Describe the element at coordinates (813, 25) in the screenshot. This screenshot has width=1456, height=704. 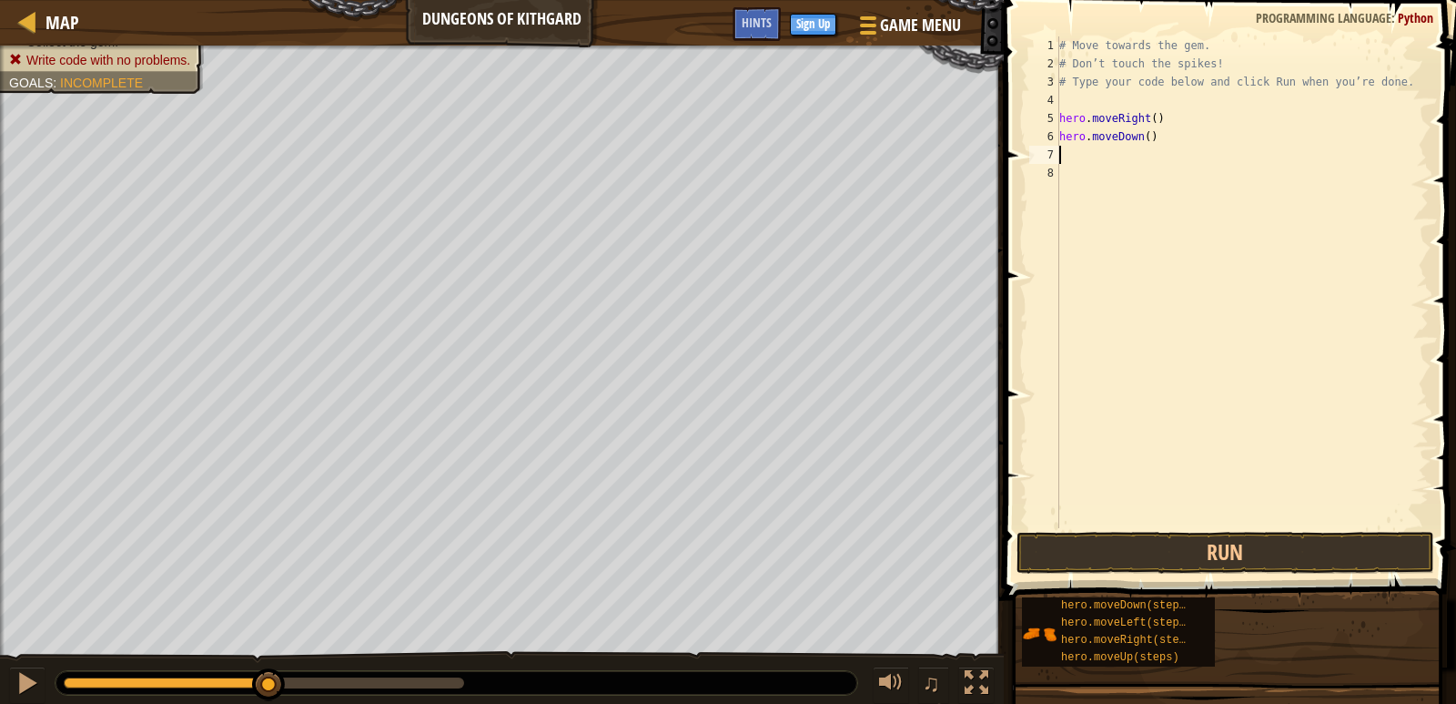
I see `button: Sign Up` at that location.